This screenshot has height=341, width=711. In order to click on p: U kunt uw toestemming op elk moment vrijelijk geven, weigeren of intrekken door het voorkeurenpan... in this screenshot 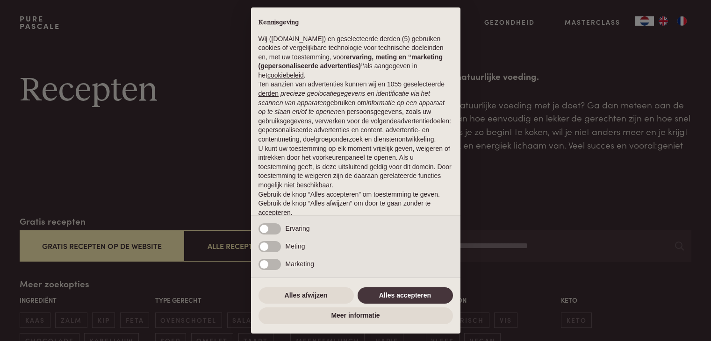, I will do `click(356, 167)`.